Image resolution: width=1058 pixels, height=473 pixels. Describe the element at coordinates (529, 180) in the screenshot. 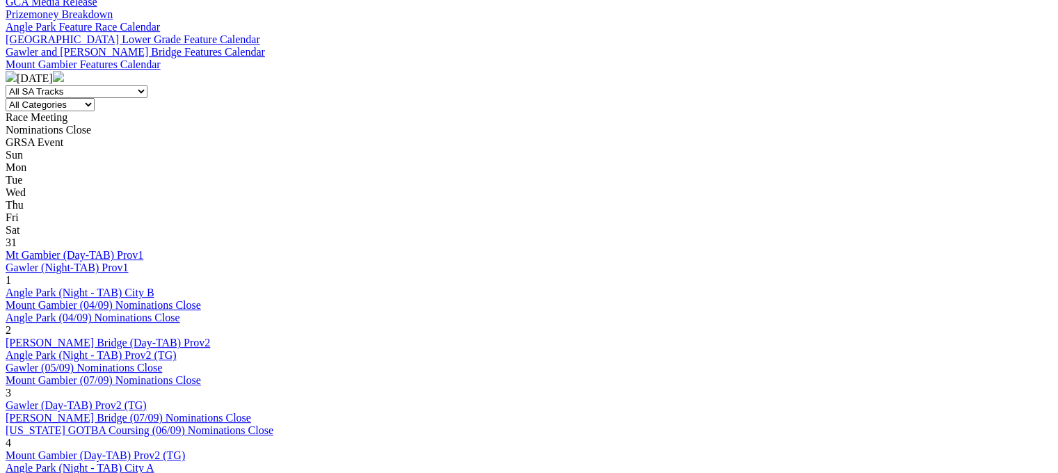

I see `div: Tue` at that location.